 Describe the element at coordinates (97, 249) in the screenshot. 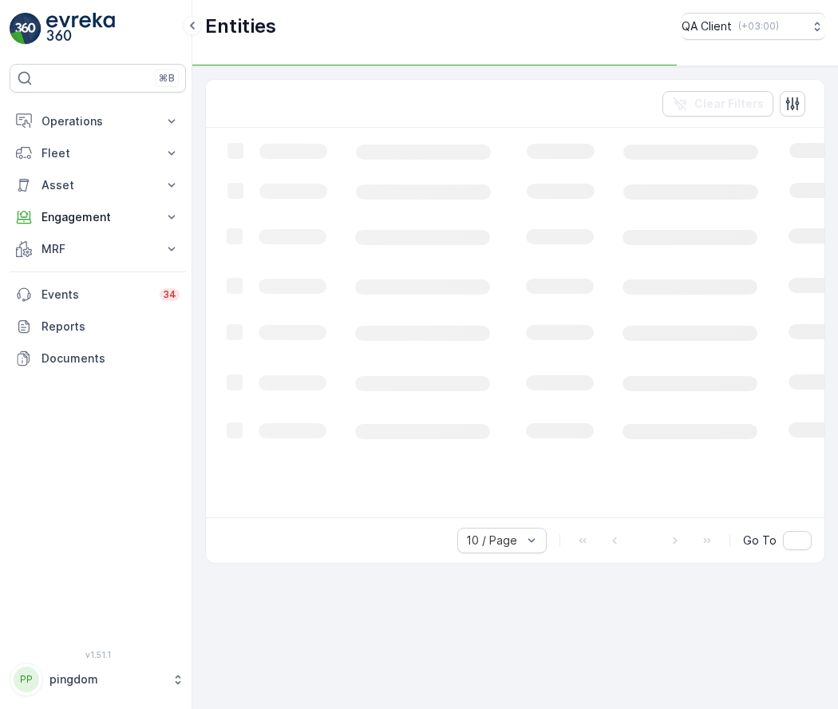

I see `p: MRF` at that location.